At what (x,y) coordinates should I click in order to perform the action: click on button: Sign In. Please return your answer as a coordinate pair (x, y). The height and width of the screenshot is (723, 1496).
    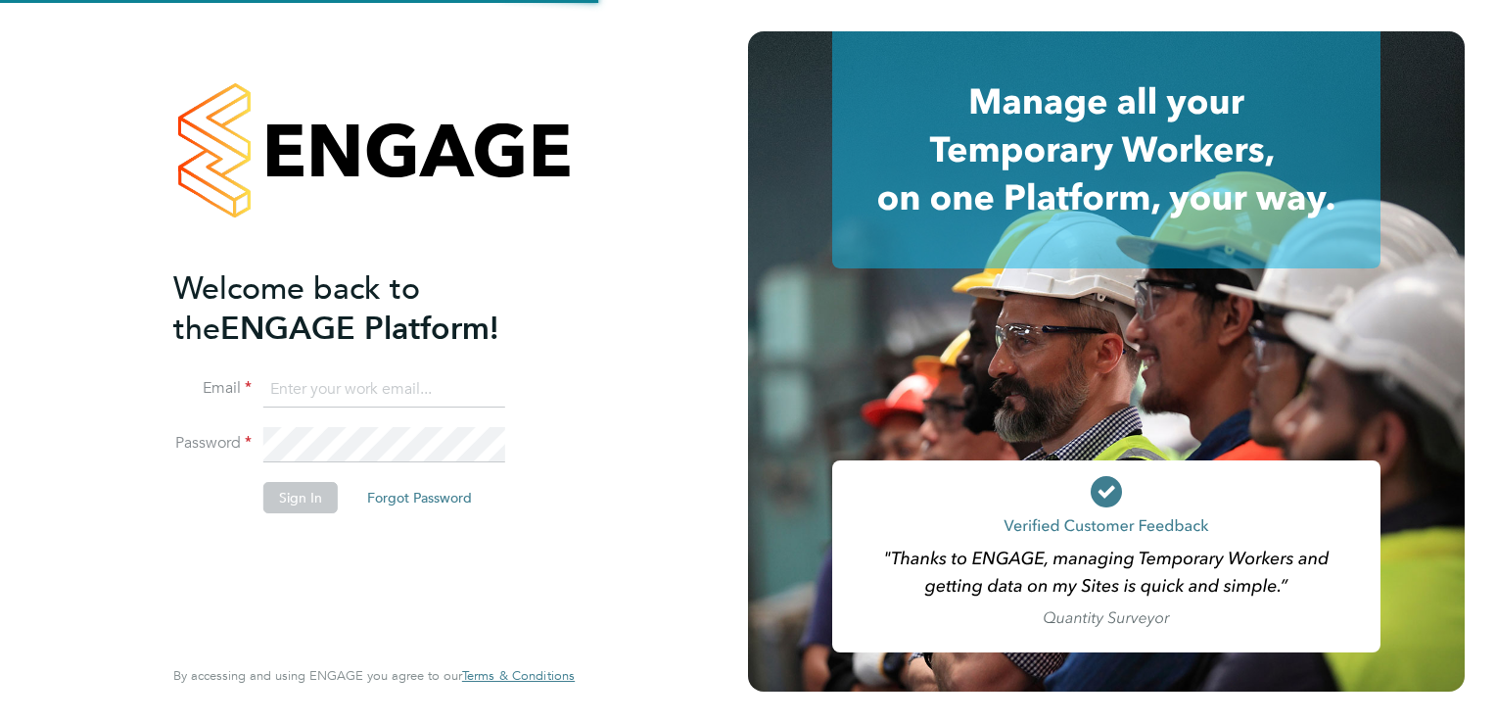
    Looking at the image, I should click on (301, 497).